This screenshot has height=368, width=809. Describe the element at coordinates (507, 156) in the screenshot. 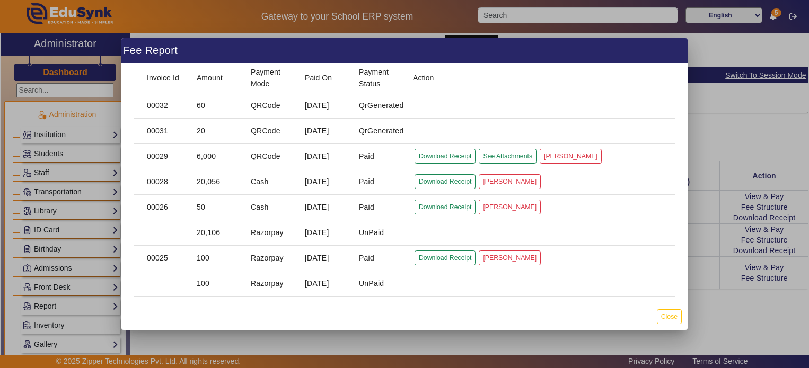

I see `button: See Attachments` at that location.